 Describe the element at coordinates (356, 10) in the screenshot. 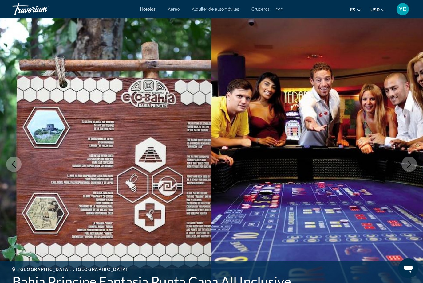

I see `button: Change language` at that location.